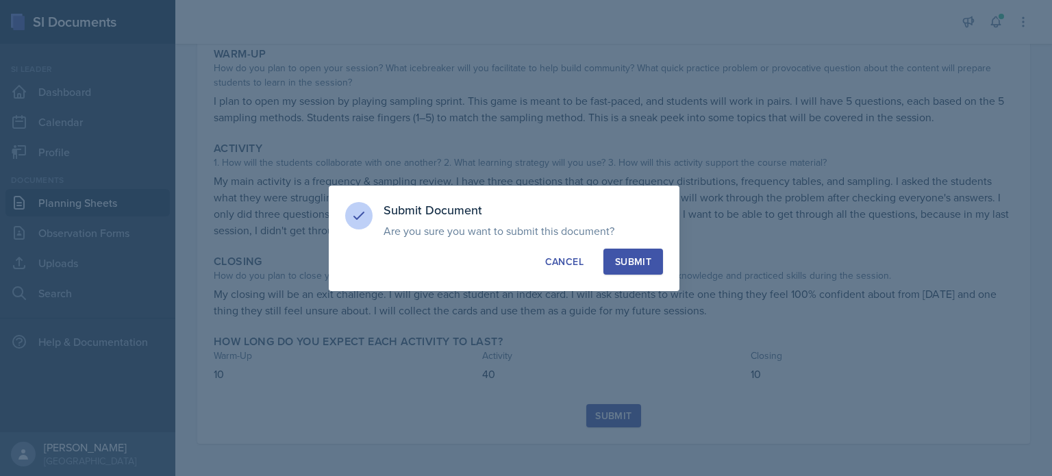 The height and width of the screenshot is (476, 1052). What do you see at coordinates (633, 262) in the screenshot?
I see `button: Submit` at bounding box center [633, 262].